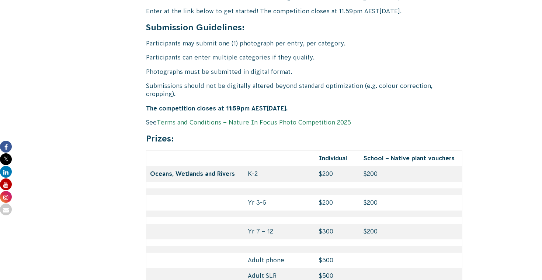 The height and width of the screenshot is (280, 542). What do you see at coordinates (304, 90) in the screenshot?
I see `p: Submissions should not be digitally altered beyond standard optimization (e.g. colour correction,...` at bounding box center [304, 90].